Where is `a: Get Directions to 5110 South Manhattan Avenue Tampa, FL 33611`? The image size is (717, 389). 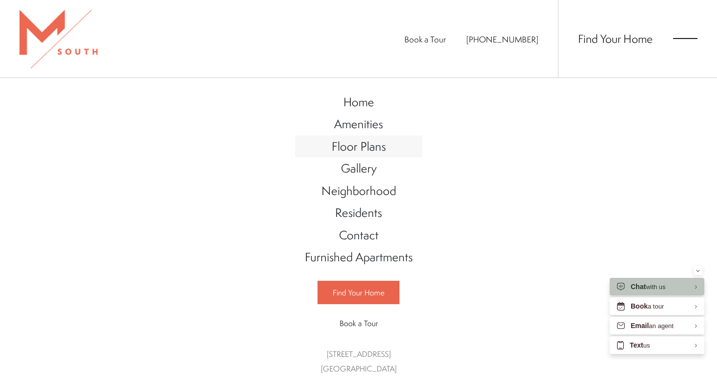 a: Get Directions to 5110 South Manhattan Avenue Tampa, FL 33611 is located at coordinates (358, 361).